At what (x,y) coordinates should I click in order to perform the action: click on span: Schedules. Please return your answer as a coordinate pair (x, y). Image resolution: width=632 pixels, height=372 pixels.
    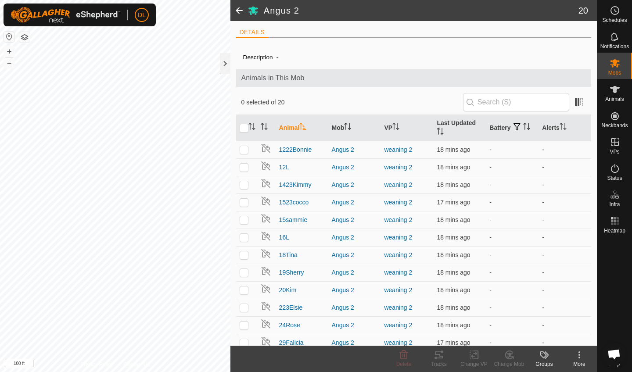
    Looking at the image, I should click on (614, 20).